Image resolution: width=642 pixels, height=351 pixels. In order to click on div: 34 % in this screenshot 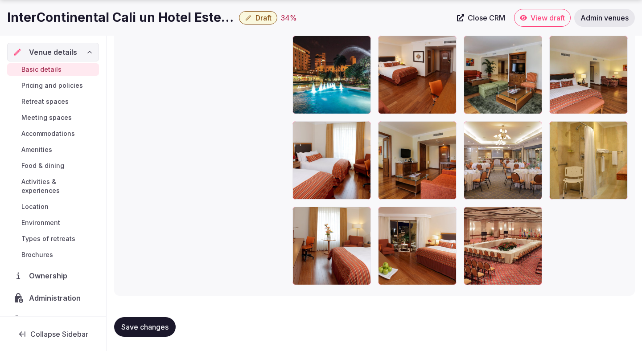, I will do `click(289, 18)`.